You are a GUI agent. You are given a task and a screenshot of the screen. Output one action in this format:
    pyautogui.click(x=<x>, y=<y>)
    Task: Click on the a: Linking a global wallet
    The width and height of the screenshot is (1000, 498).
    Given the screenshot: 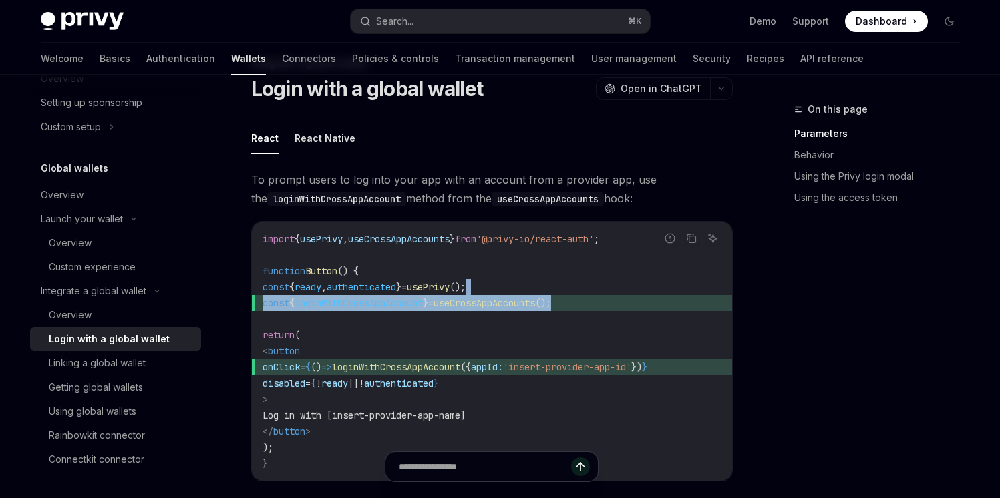 What is the action you would take?
    pyautogui.click(x=116, y=363)
    